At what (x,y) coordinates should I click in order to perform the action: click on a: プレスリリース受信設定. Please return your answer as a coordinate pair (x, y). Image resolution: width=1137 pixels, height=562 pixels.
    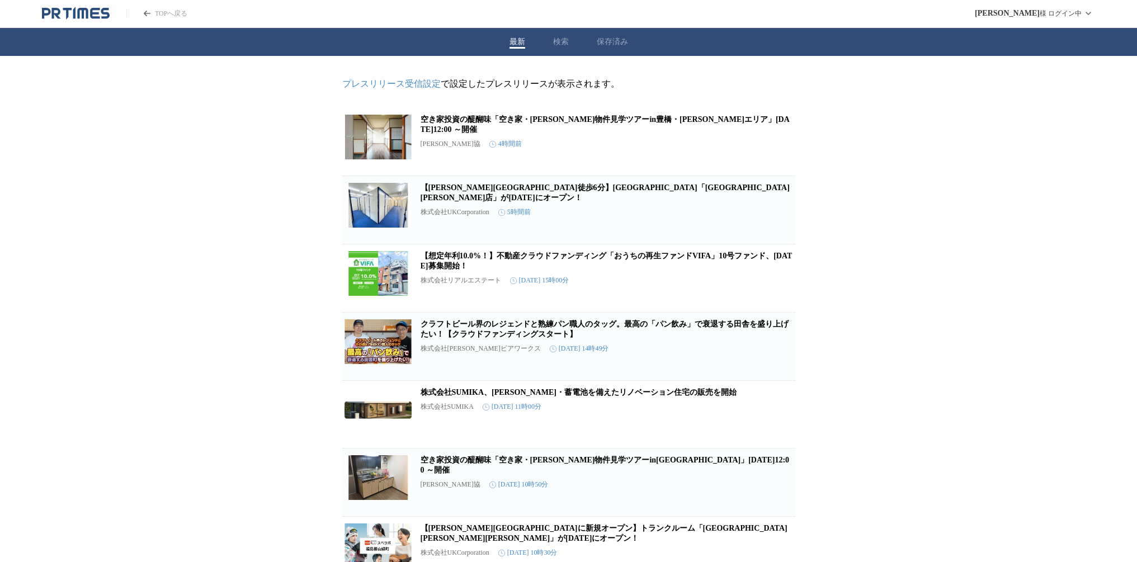
    Looking at the image, I should click on (392, 83).